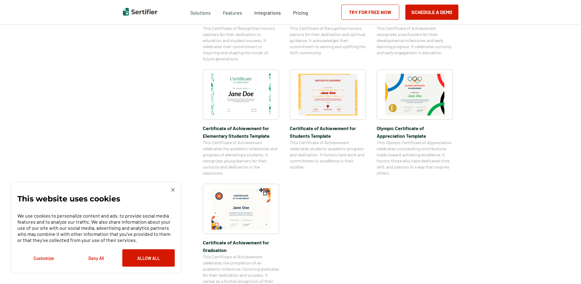 This screenshot has width=581, height=284. I want to click on button: Allow All, so click(149, 258).